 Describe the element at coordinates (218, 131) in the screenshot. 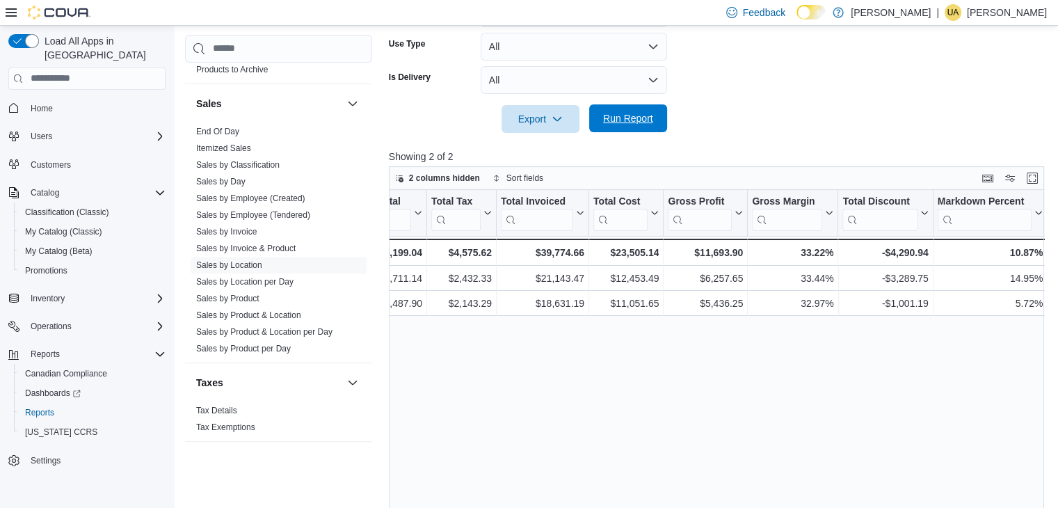

I see `span: End Of Day` at that location.